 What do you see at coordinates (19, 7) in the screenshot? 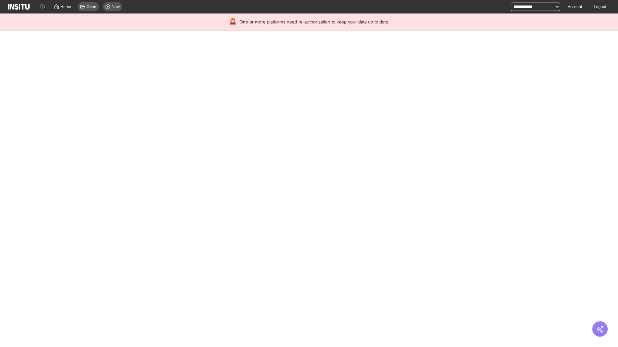
I see `img: Logo` at bounding box center [19, 7].